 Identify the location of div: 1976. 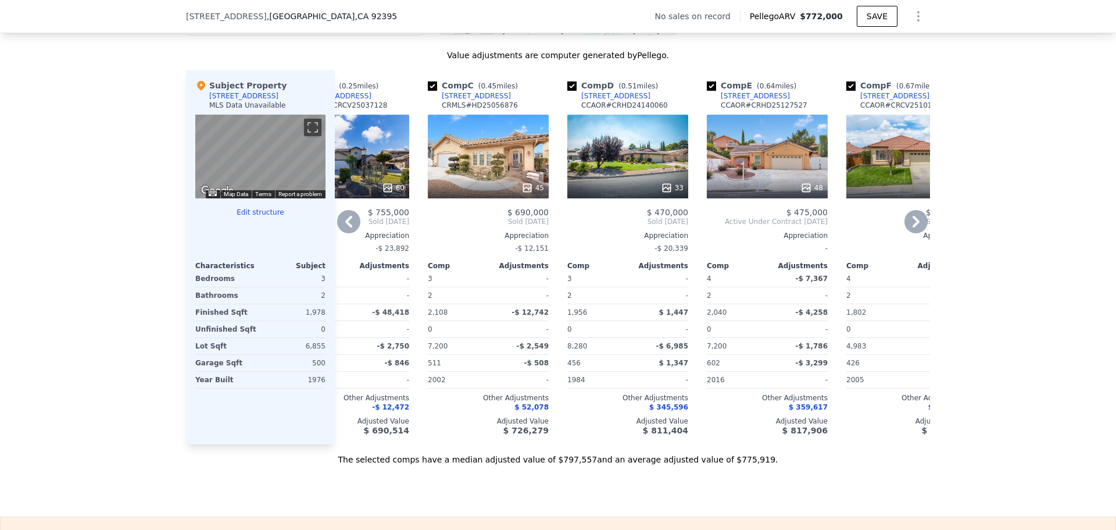
(294, 380).